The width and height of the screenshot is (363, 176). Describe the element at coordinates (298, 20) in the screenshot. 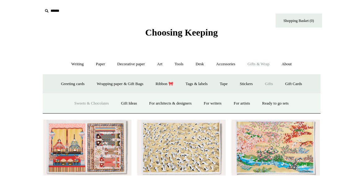

I see `a: Shopping Basket (0)` at that location.